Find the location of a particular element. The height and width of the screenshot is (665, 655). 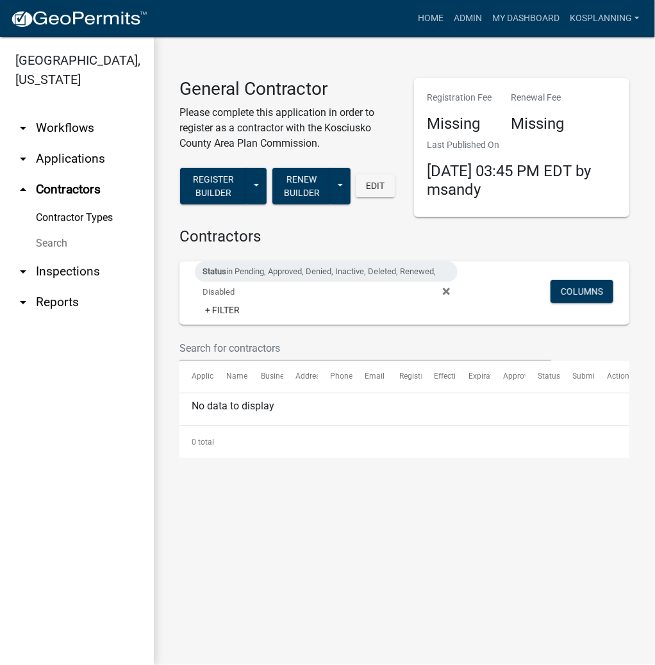

datatable-header-cell: Submitted By is located at coordinates (578, 377).